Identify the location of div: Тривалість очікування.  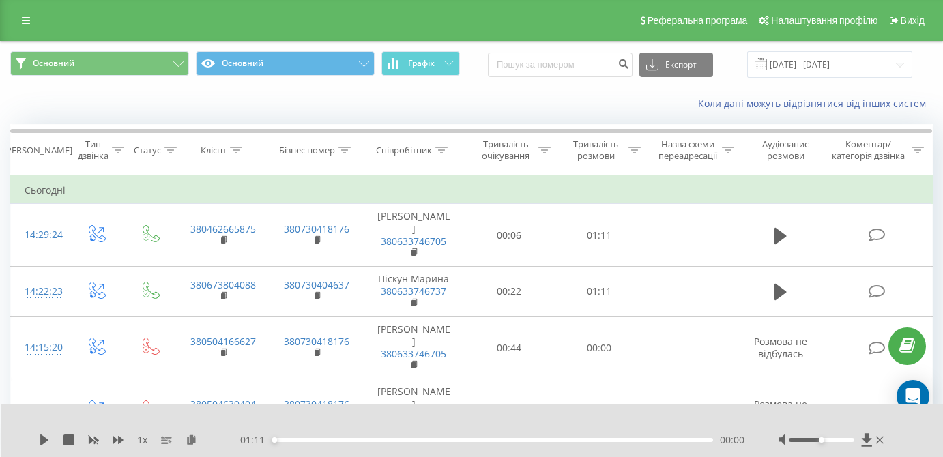
(506, 150).